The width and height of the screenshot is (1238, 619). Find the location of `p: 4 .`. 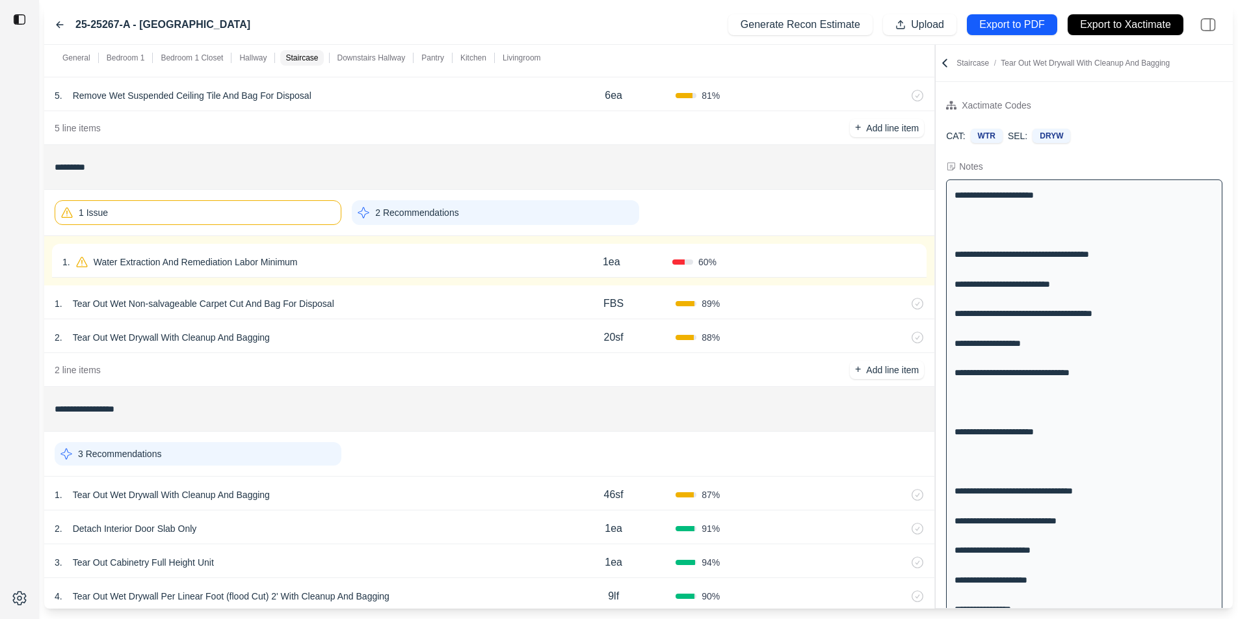

p: 4 . is located at coordinates (58, 596).